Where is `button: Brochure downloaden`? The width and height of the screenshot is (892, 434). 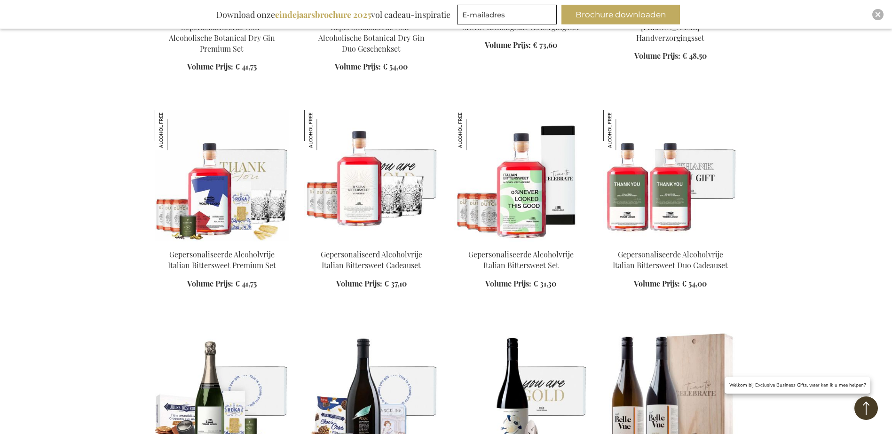 button: Brochure downloaden is located at coordinates (621, 15).